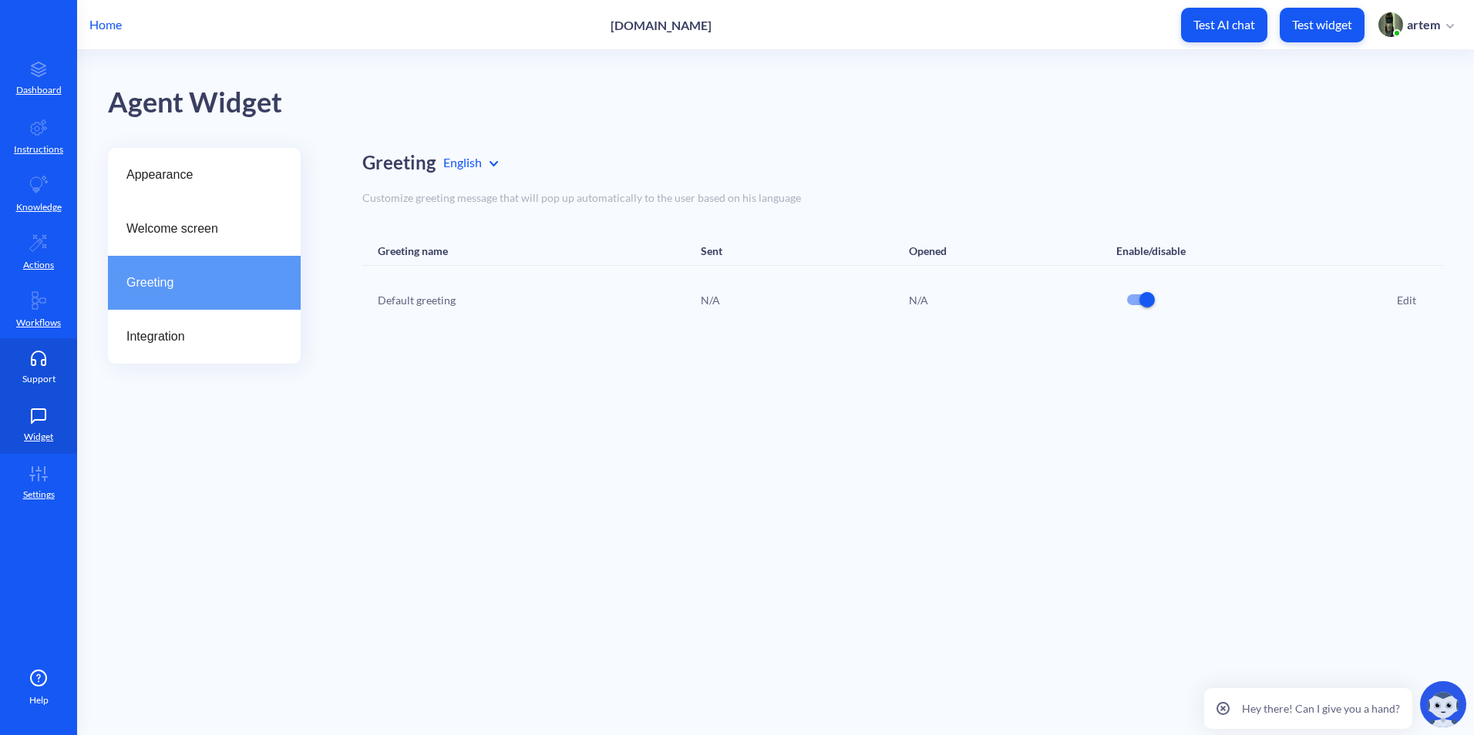 The height and width of the screenshot is (735, 1474). What do you see at coordinates (903, 197) in the screenshot?
I see `div: Customize greeting message that will pop up automatically to the user based on his language` at bounding box center [903, 197].